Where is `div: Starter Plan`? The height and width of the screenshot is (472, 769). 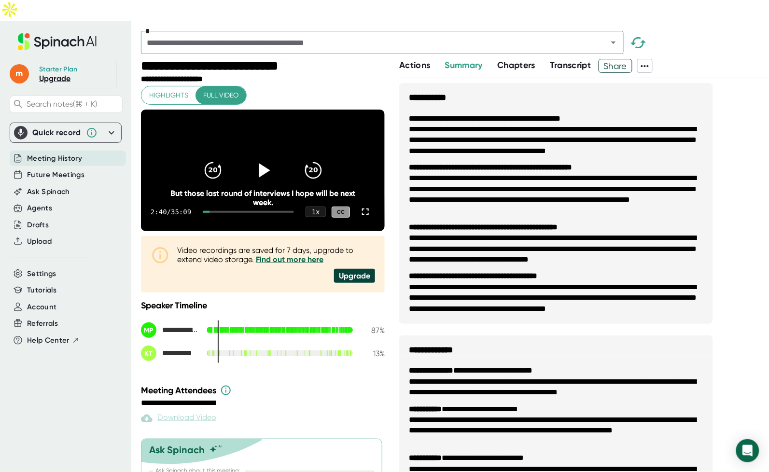
div: Starter Plan is located at coordinates (58, 70).